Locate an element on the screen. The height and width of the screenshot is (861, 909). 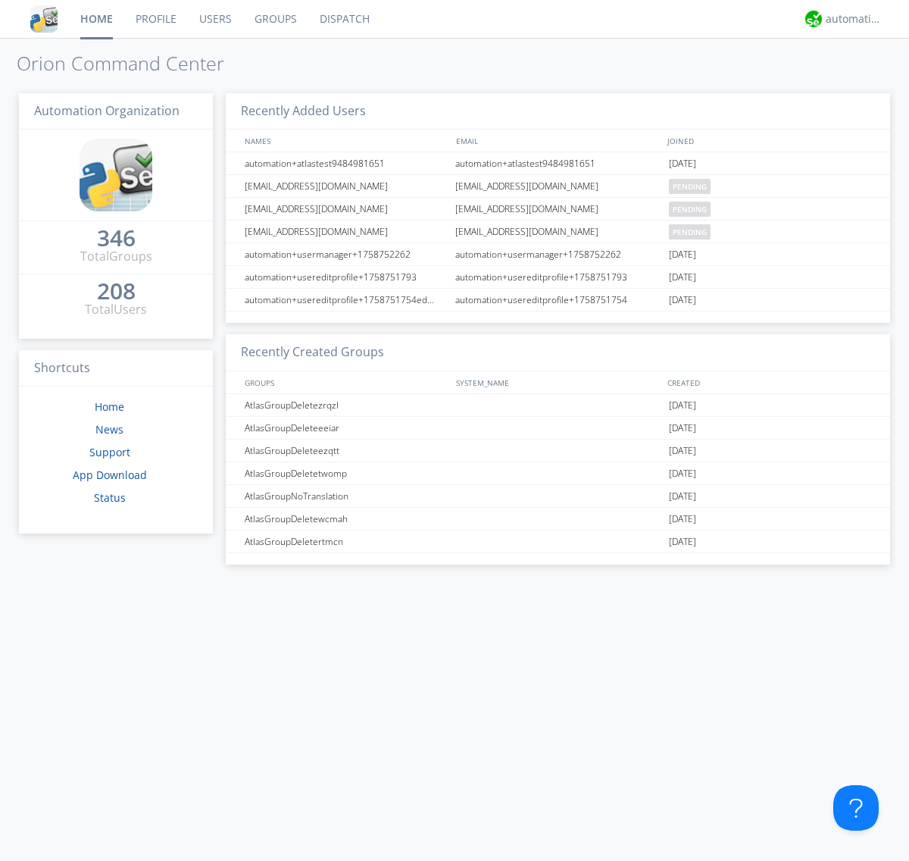
div: 346 is located at coordinates (116, 238).